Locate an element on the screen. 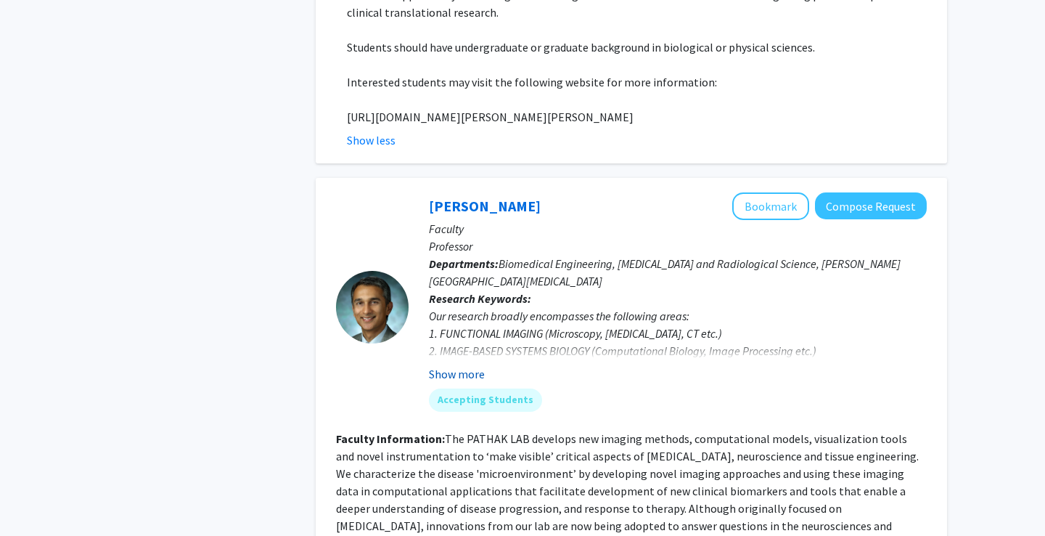 The width and height of the screenshot is (1045, 536). p: Students should have undergraduate or graduate background in biological or physical sciences. is located at coordinates (637, 47).